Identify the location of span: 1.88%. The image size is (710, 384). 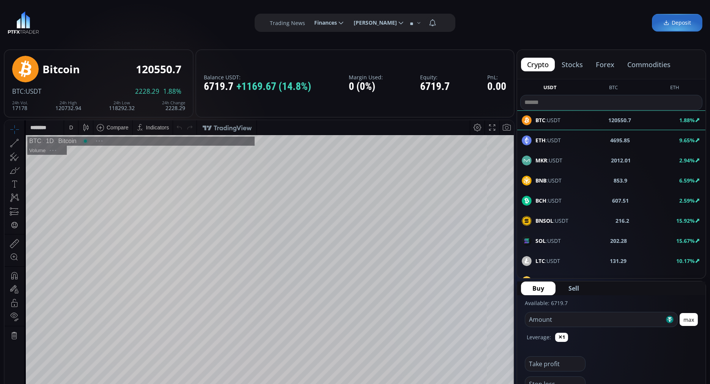
(172, 91).